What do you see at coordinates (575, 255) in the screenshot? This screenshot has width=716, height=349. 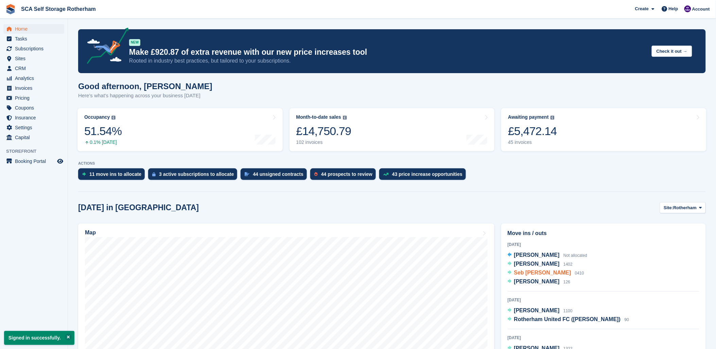 I see `span: Not allocated` at bounding box center [575, 255].